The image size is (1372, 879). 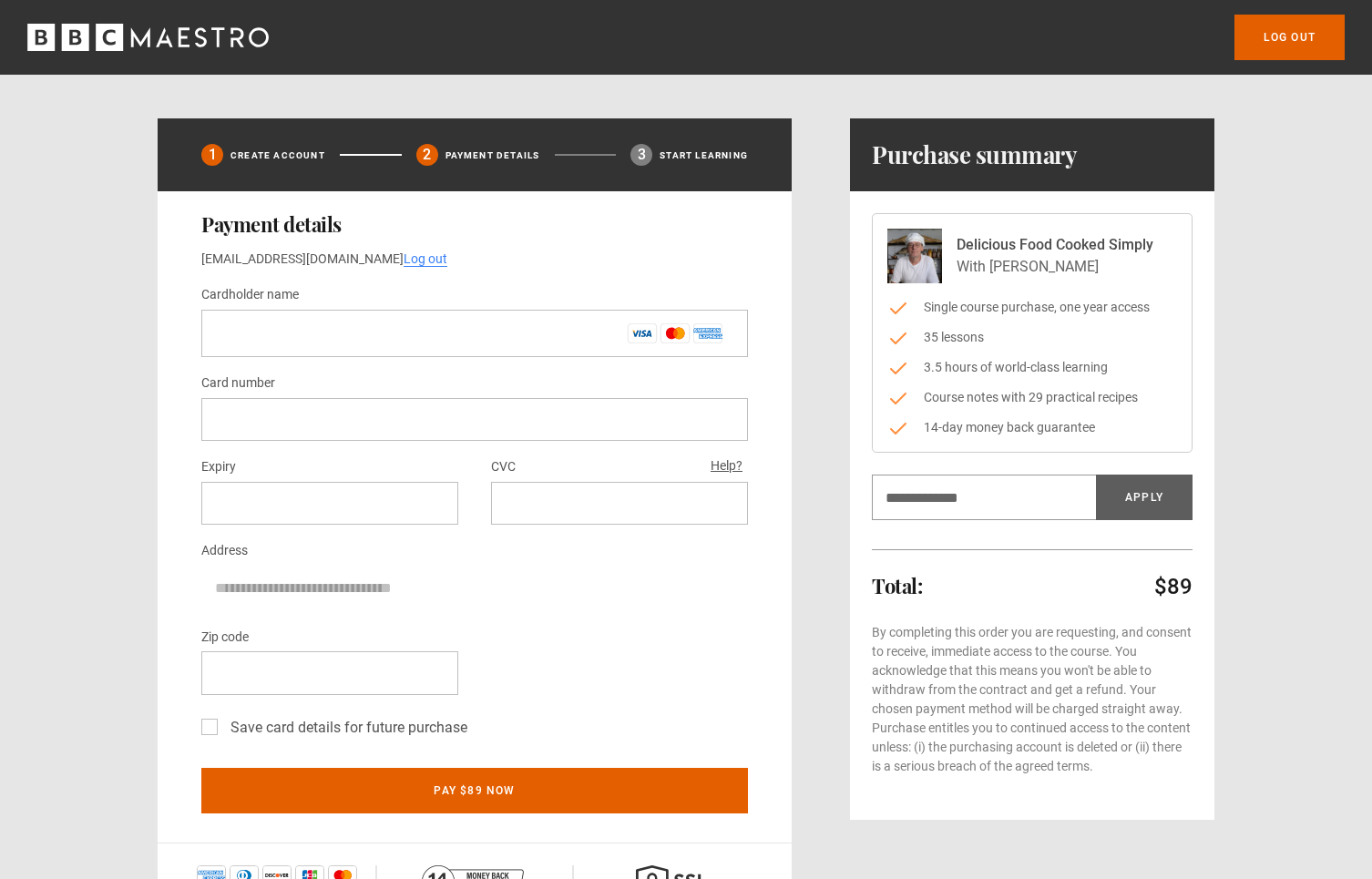 I want to click on h2: Payment details, so click(x=475, y=224).